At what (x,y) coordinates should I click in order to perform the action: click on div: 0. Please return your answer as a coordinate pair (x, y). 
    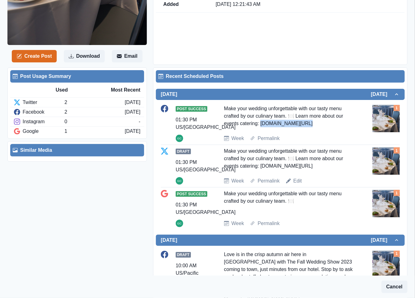
    Looking at the image, I should click on (101, 122).